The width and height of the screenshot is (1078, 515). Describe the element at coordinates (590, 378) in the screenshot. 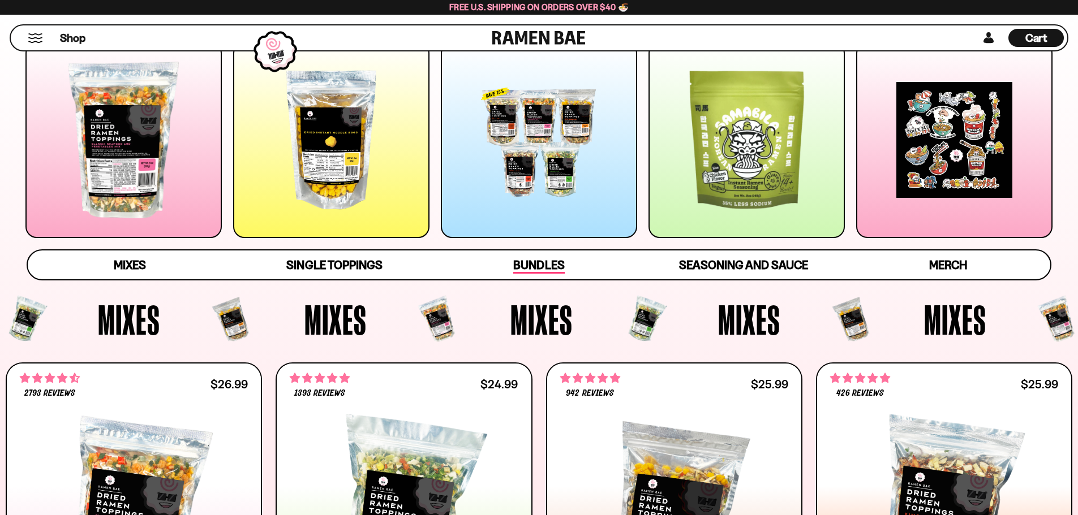

I see `span: 4.75 stars` at that location.